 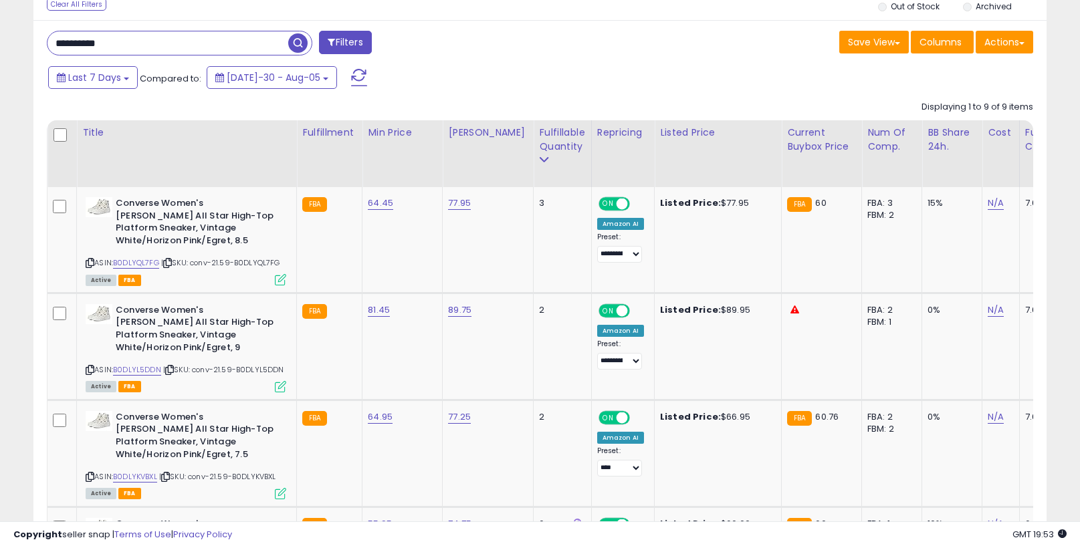 I want to click on span: Columns, so click(x=940, y=42).